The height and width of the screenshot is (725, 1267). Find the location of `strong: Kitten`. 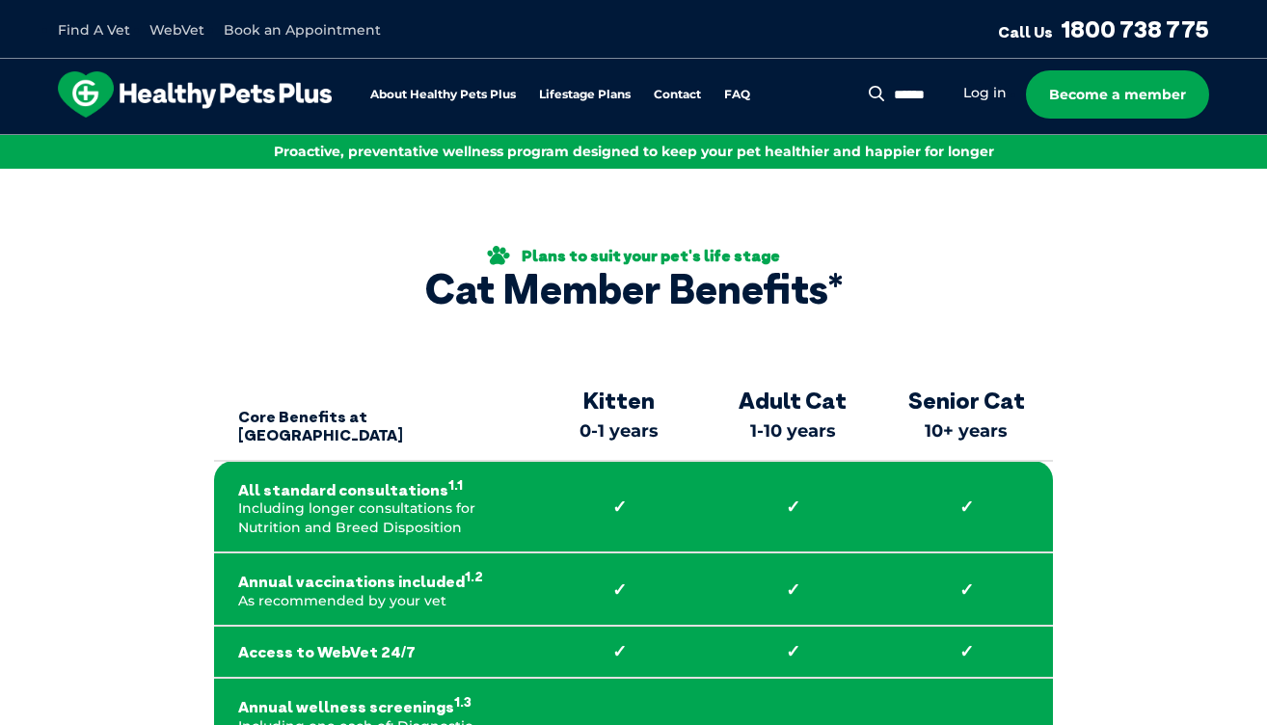

strong: Kitten is located at coordinates (619, 400).